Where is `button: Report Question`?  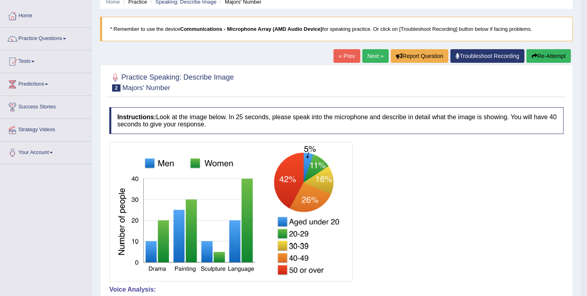
button: Report Question is located at coordinates (420, 56).